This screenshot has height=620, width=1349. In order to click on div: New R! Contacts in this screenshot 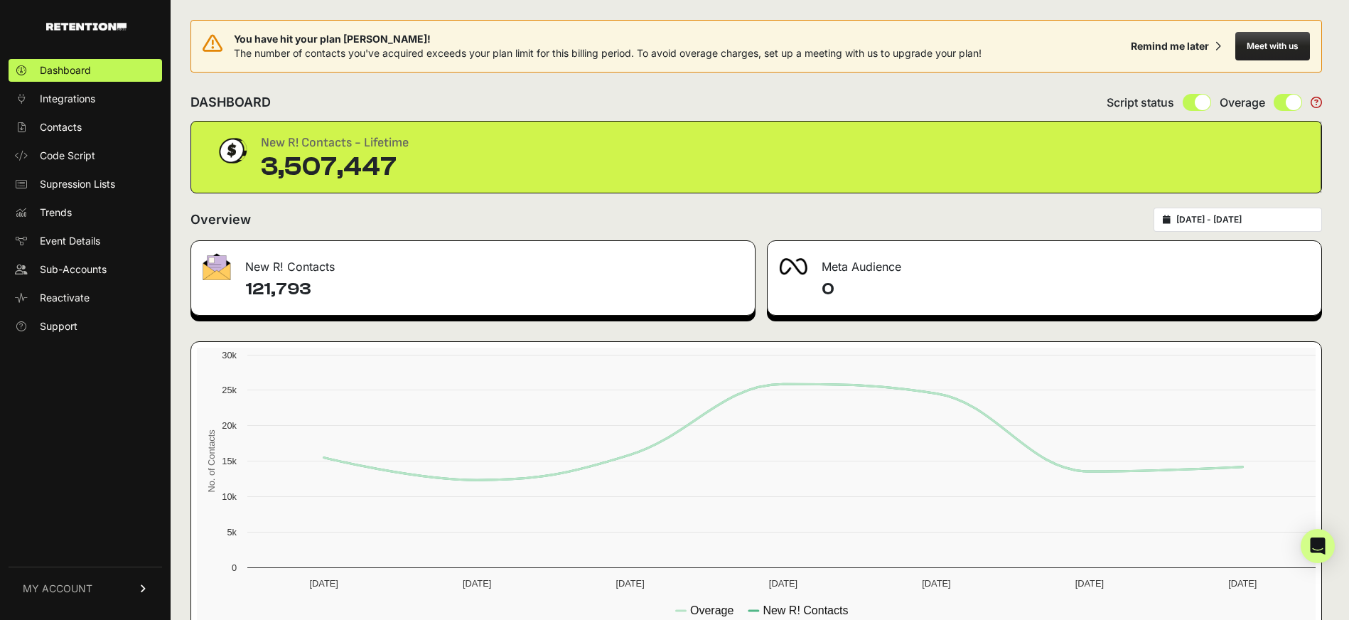, I will do `click(472, 262)`.